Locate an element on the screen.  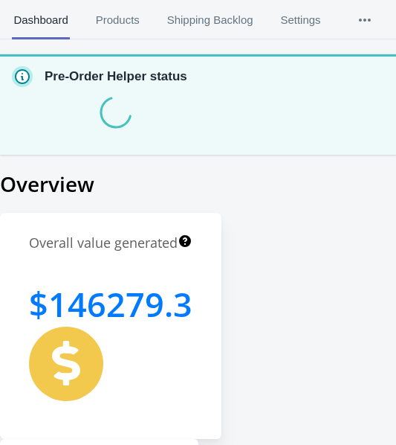
span: Shipping Backlog is located at coordinates (210, 20).